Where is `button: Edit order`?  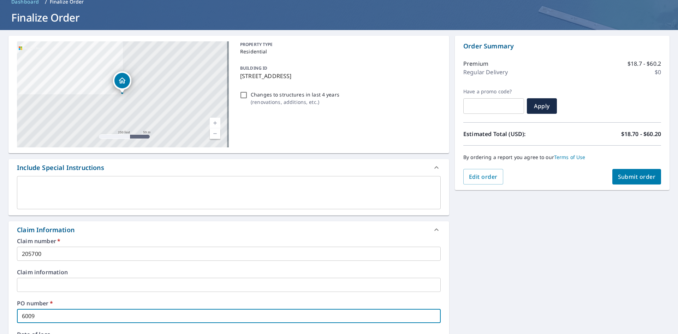 button: Edit order is located at coordinates (483, 177).